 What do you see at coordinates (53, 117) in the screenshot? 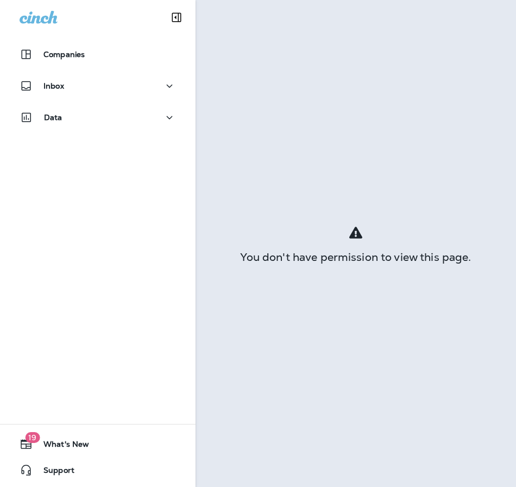
I see `p: Data` at bounding box center [53, 117].